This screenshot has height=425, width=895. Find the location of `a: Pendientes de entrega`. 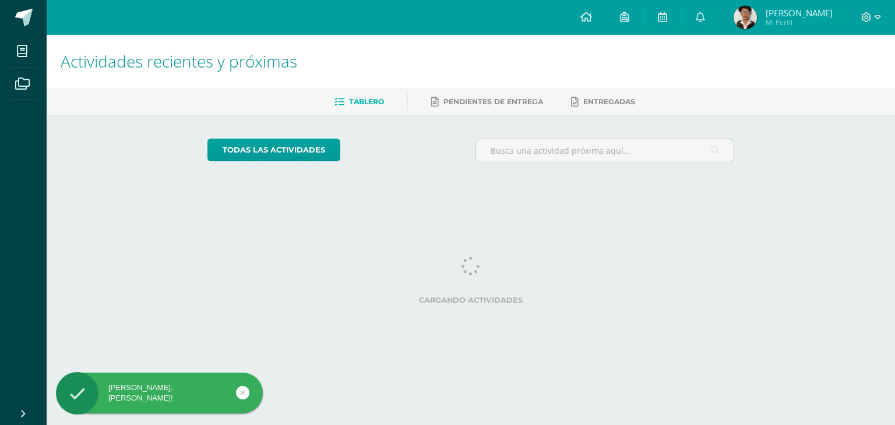

a: Pendientes de entrega is located at coordinates (487, 102).